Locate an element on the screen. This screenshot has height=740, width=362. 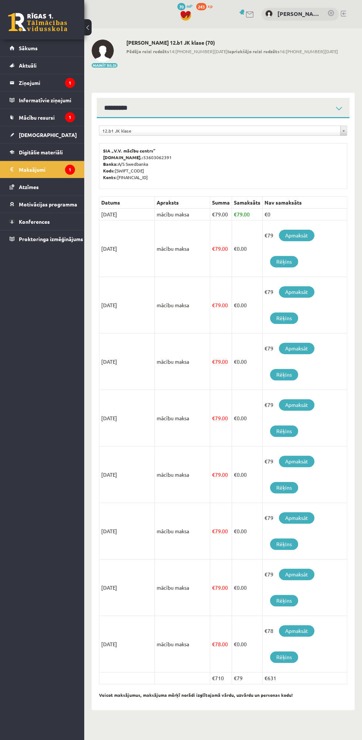
a: Maksājumi1 is located at coordinates (42, 169).